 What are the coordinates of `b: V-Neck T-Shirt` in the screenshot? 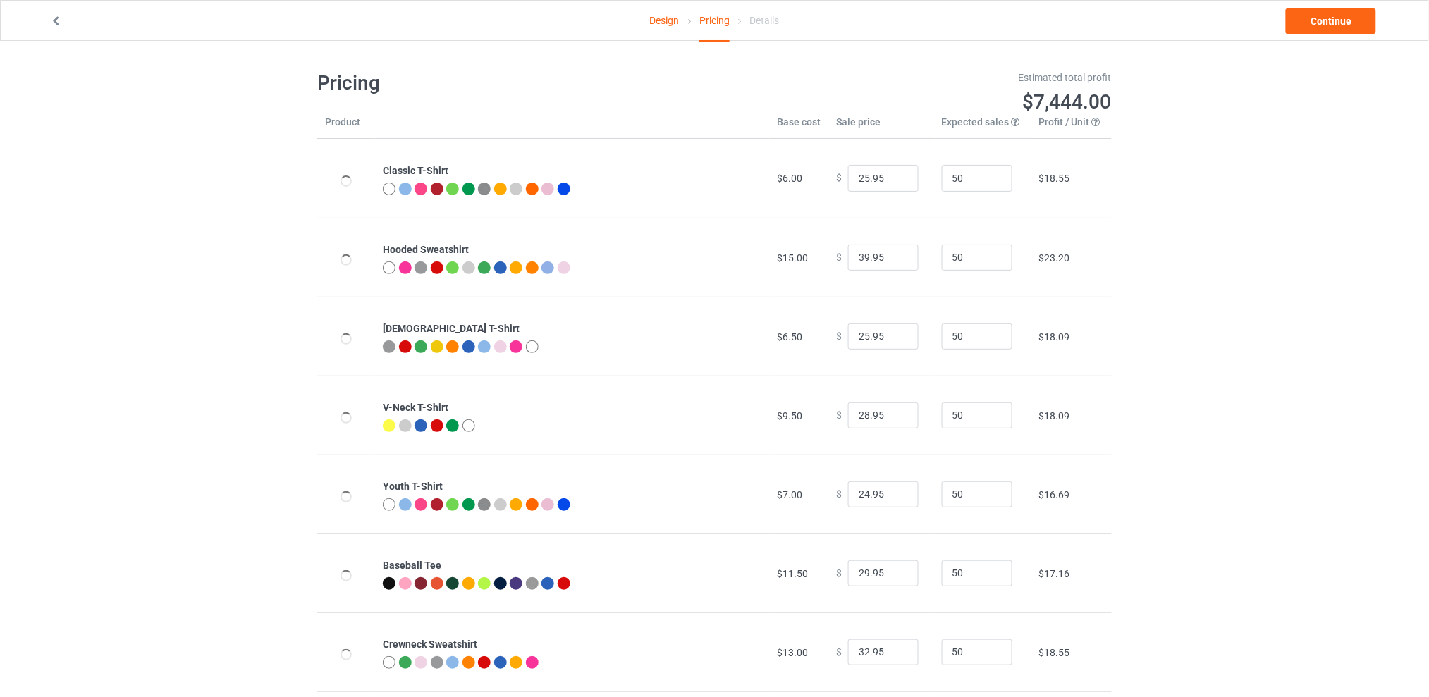 It's located at (415, 407).